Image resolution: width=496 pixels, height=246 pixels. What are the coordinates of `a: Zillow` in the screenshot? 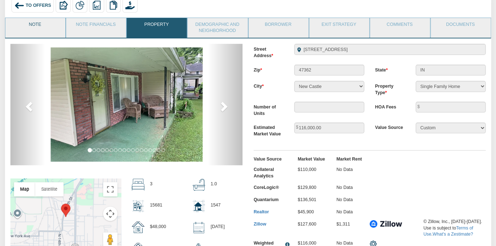 It's located at (260, 224).